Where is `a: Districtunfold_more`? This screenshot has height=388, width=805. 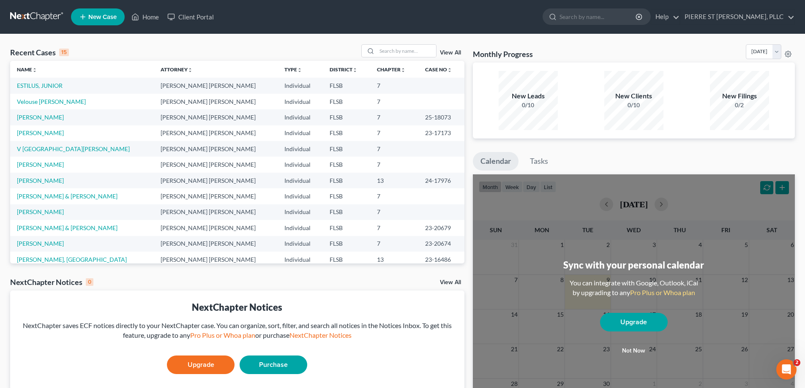 a: Districtunfold_more is located at coordinates (344, 69).